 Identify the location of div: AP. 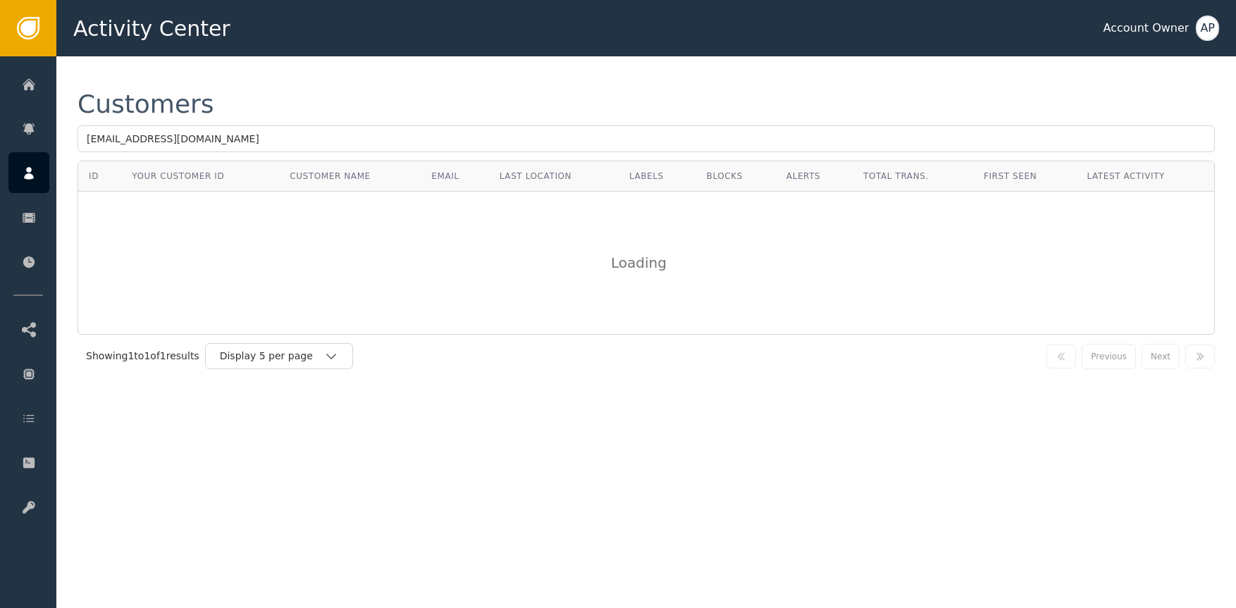
(1207, 28).